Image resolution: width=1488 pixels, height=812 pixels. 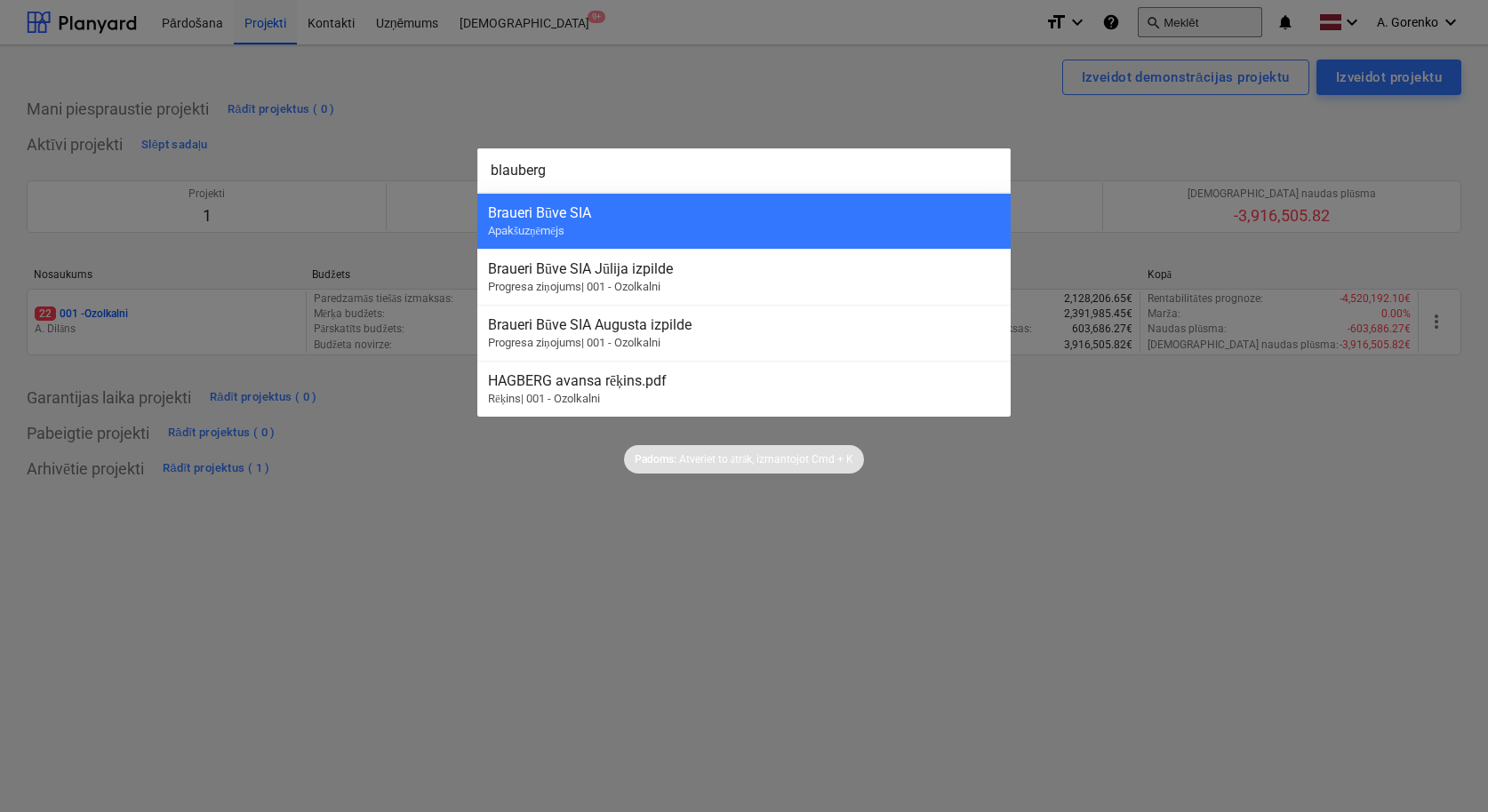 What do you see at coordinates (744, 325) in the screenshot?
I see `div: Braueri Būve SIA Augusta izpilde` at bounding box center [744, 325].